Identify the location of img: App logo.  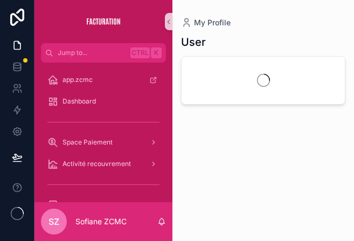
(103, 22).